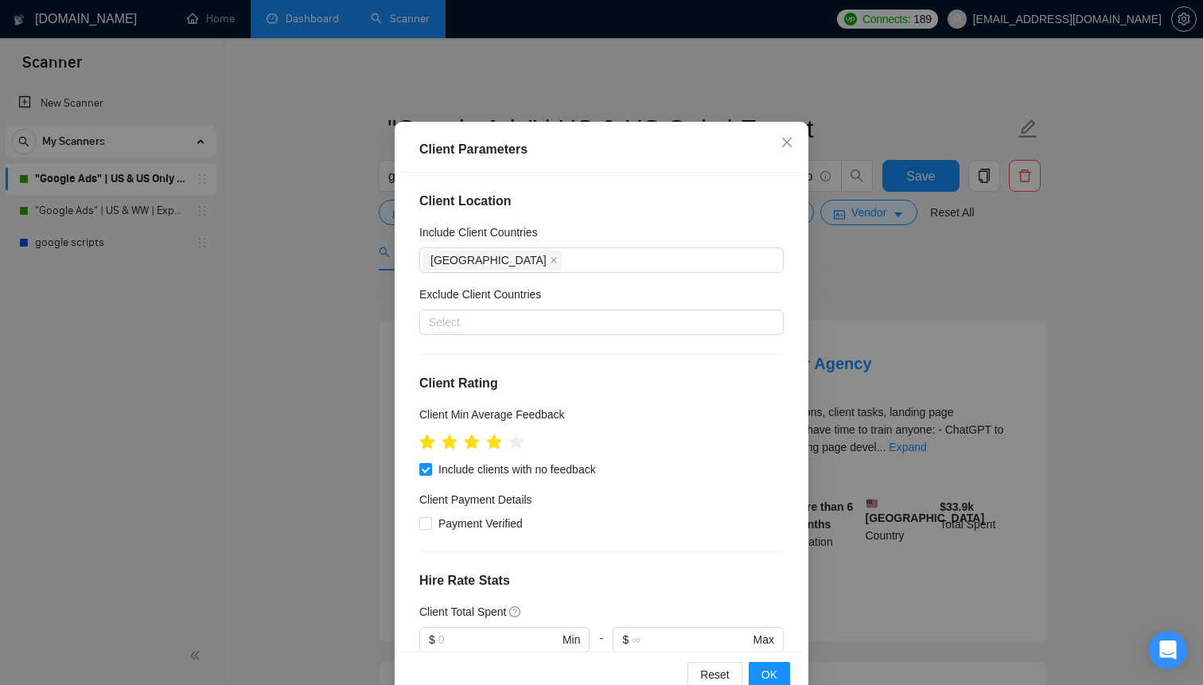  Describe the element at coordinates (601, 150) in the screenshot. I see `div: Client Parameters` at that location.